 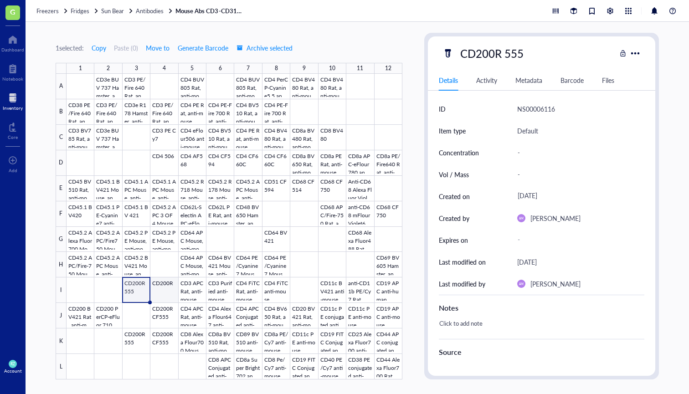 I want to click on div: 1 selected:, so click(x=70, y=48).